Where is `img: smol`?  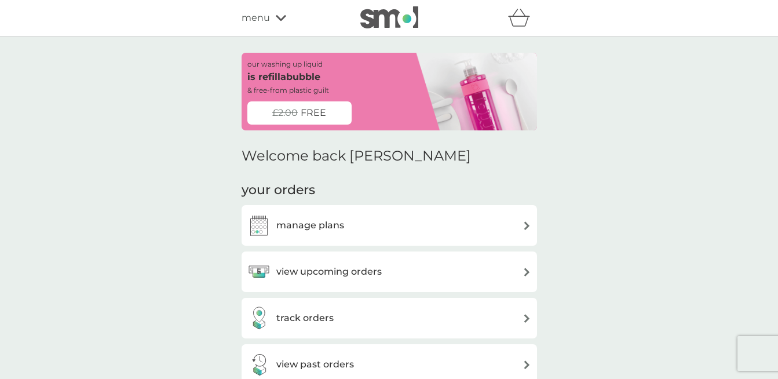
img: smol is located at coordinates (389, 17).